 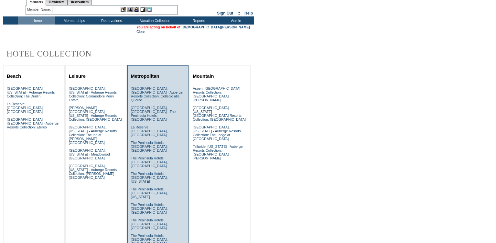 I want to click on td: Reports, so click(x=198, y=20).